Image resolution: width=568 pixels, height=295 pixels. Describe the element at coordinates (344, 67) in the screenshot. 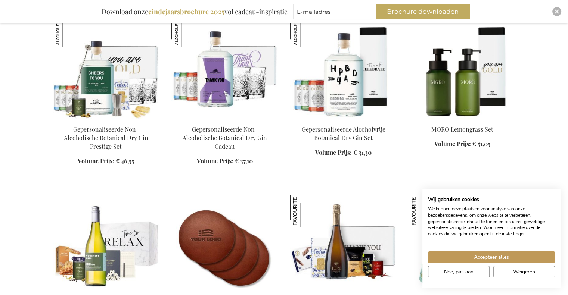

I see `img: Personalised Non-Alcoholic Botanical Dry Gin Set` at that location.